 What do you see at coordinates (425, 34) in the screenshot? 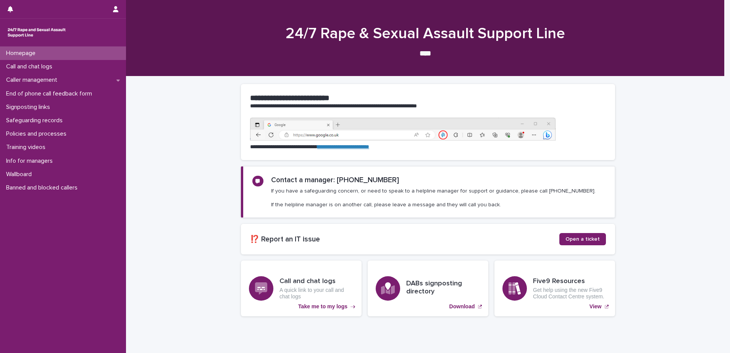
I see `h1: 24/7 Rape & Sexual Assault Support Line` at bounding box center [425, 34].